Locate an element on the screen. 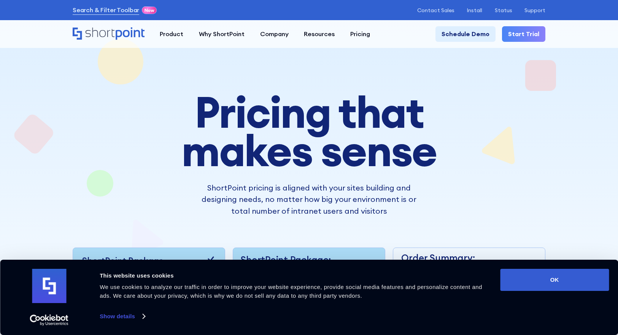  a: Install is located at coordinates (474, 10).